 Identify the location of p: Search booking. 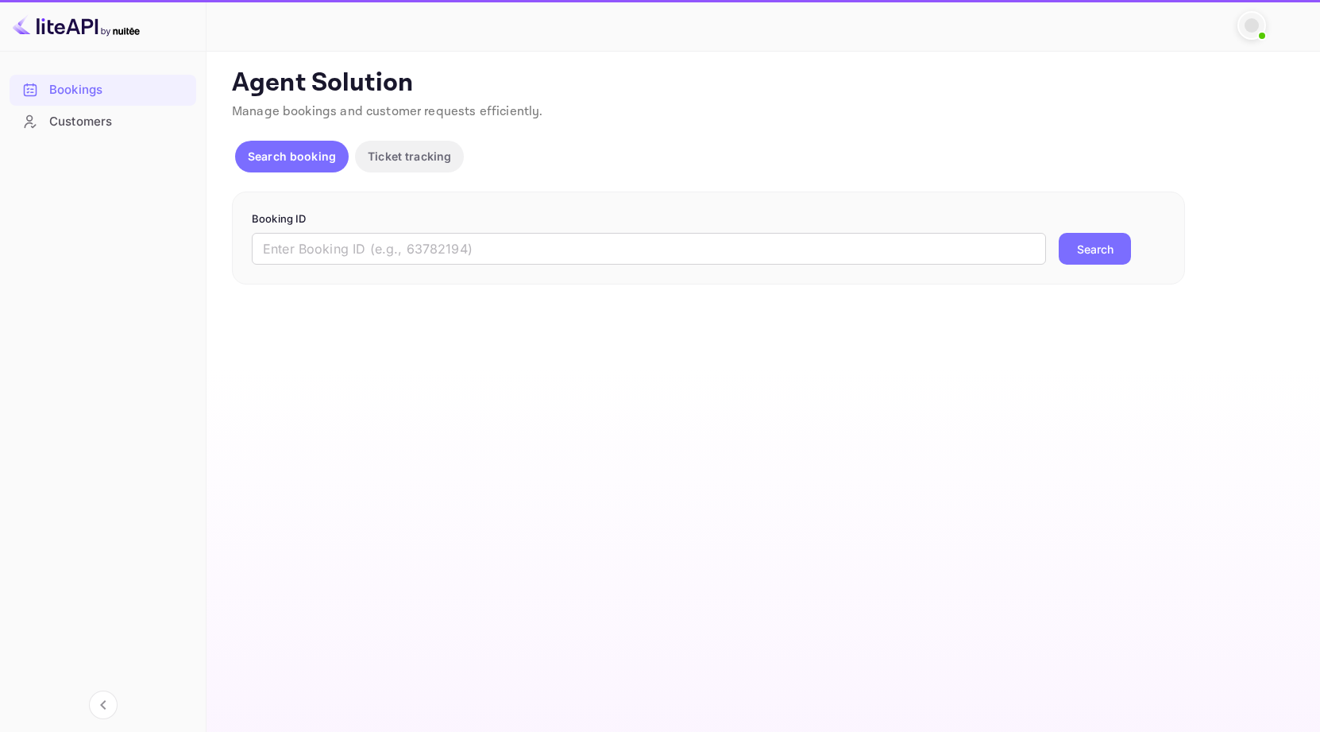
(292, 156).